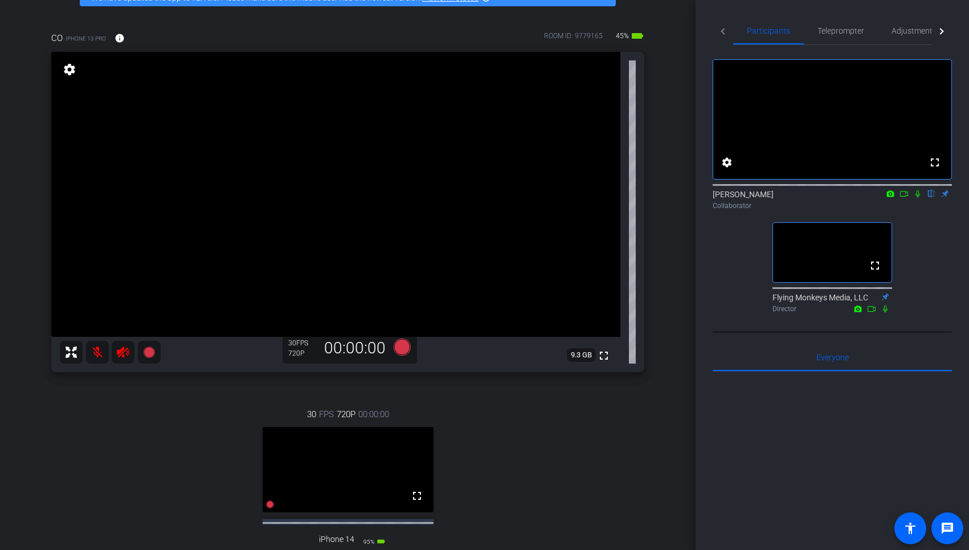 Image resolution: width=969 pixels, height=550 pixels. I want to click on div: 30, so click(302, 343).